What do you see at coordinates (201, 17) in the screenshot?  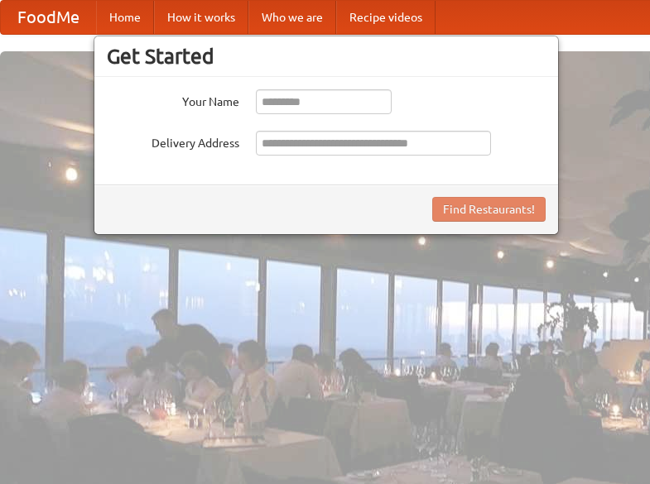 I see `a: How it works` at bounding box center [201, 17].